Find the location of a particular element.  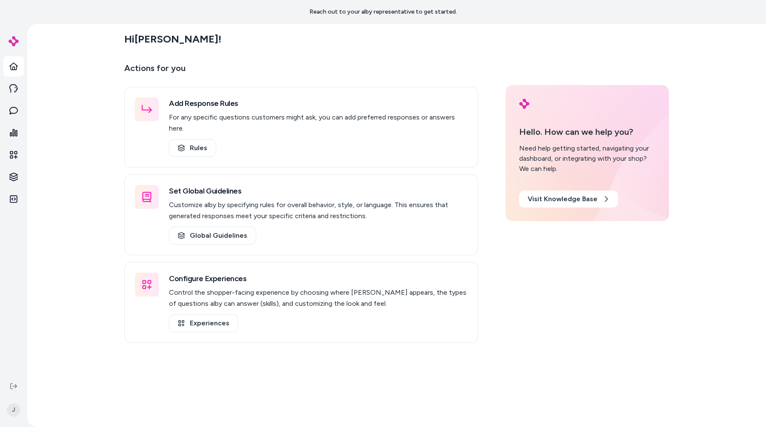

button: J is located at coordinates (14, 410).